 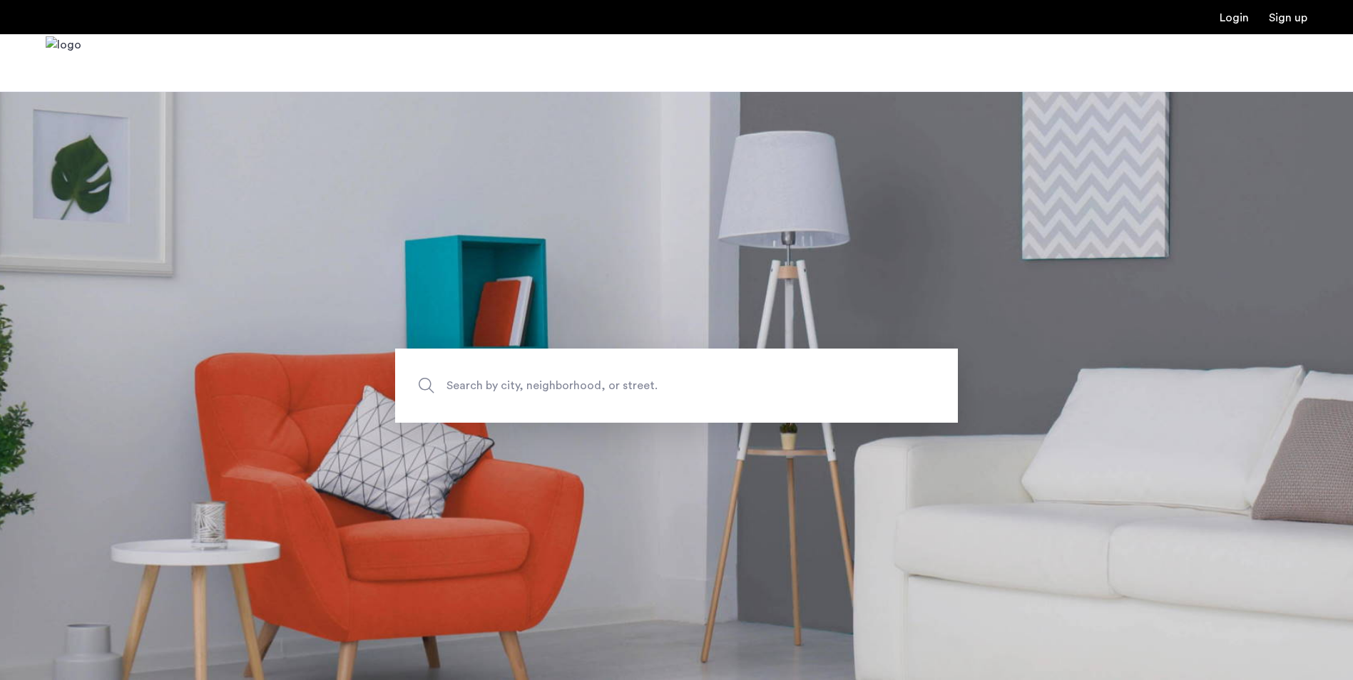 What do you see at coordinates (643, 386) in the screenshot?
I see `span: Search by city, neighborhood, or street.` at bounding box center [643, 386].